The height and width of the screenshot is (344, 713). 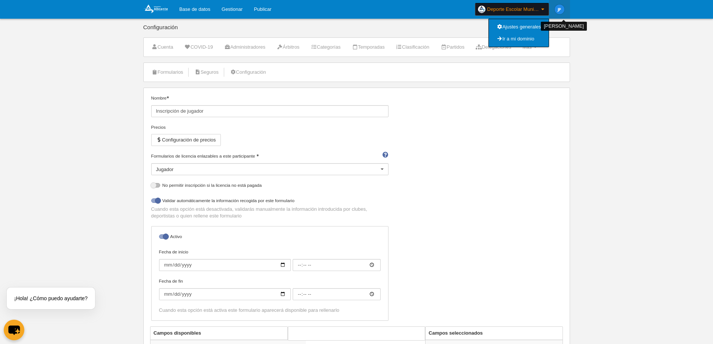 What do you see at coordinates (326, 47) in the screenshot?
I see `a: Categorías` at bounding box center [326, 47].